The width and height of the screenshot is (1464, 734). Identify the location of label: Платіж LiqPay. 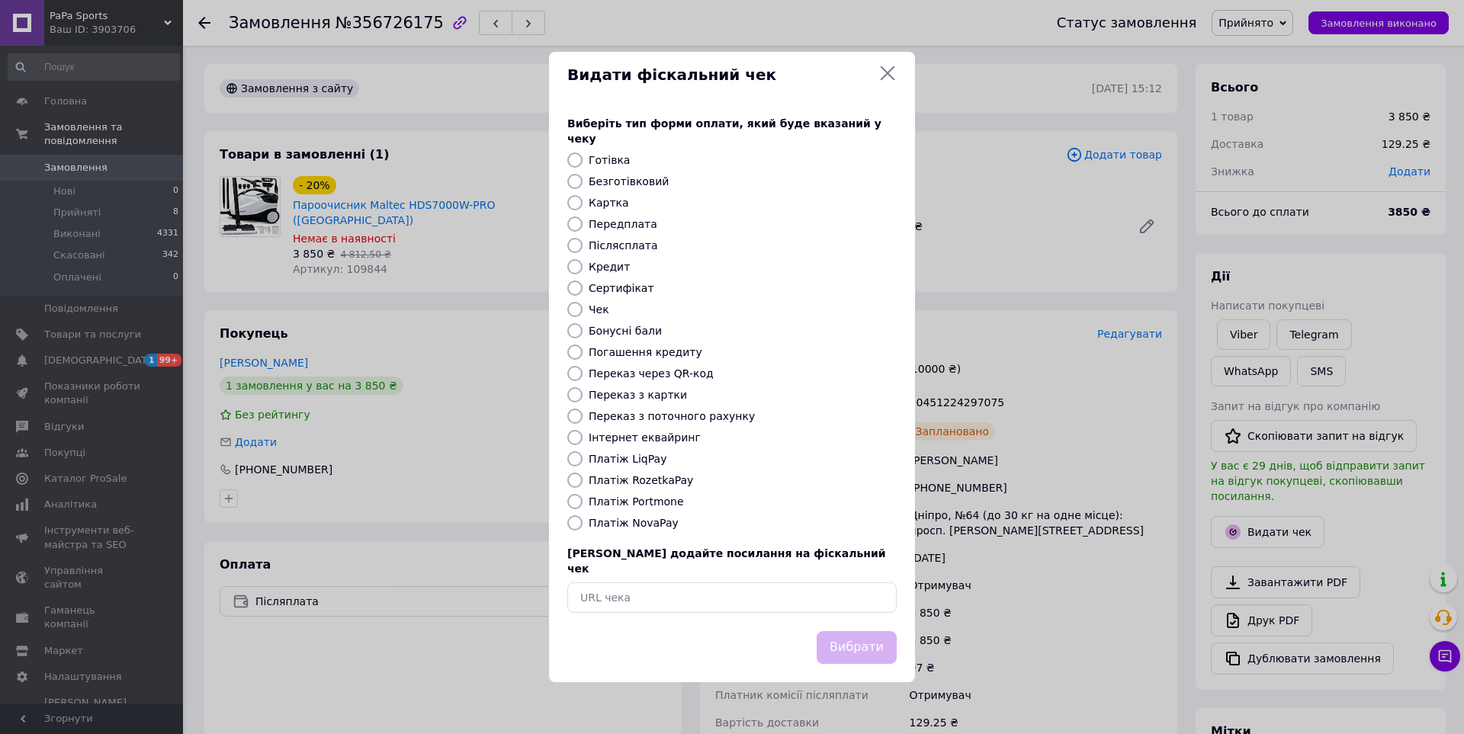
(627, 459).